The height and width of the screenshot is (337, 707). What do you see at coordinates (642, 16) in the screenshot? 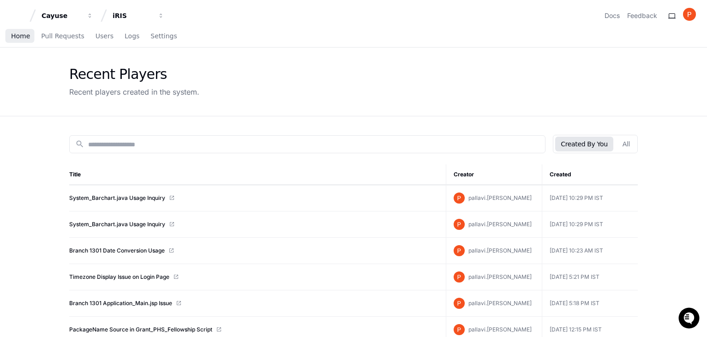
I see `button: Feedback` at bounding box center [642, 16].